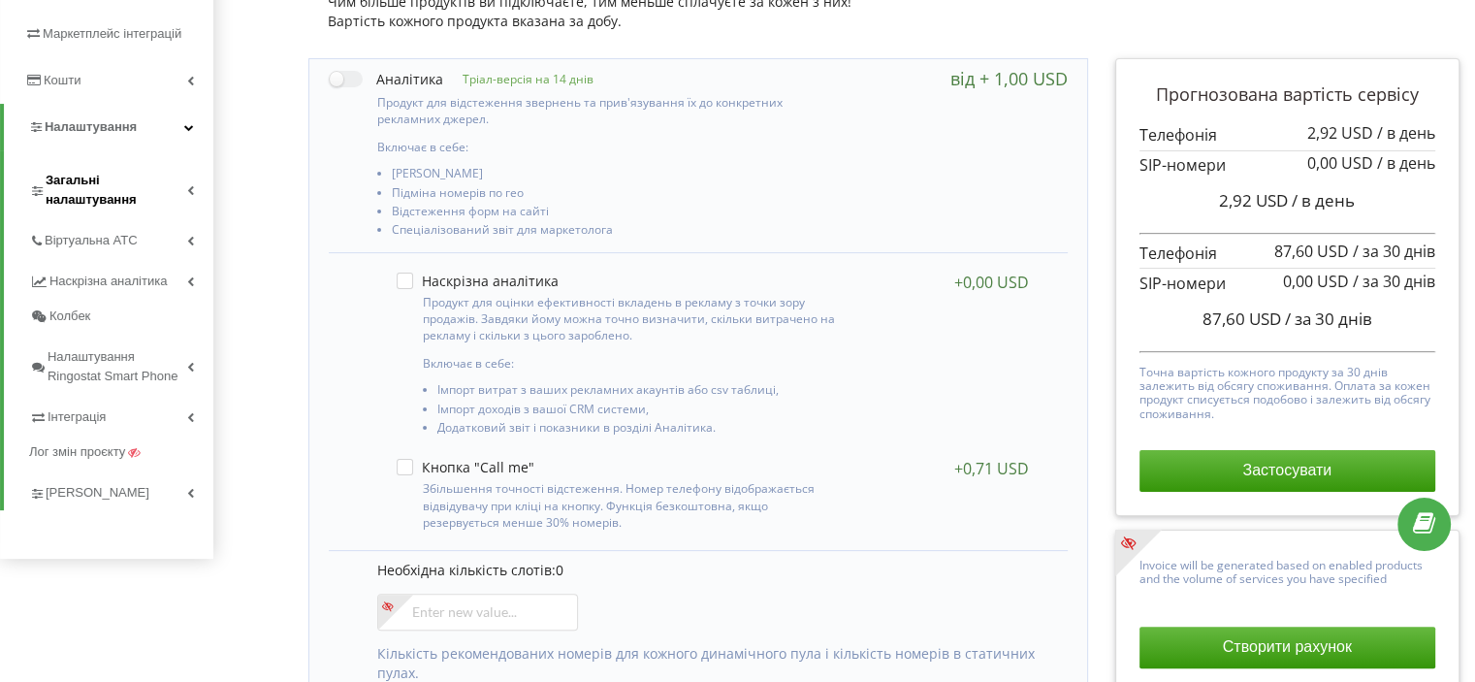 The height and width of the screenshot is (682, 1475). I want to click on li: Підміна номерів по гео, so click(619, 195).